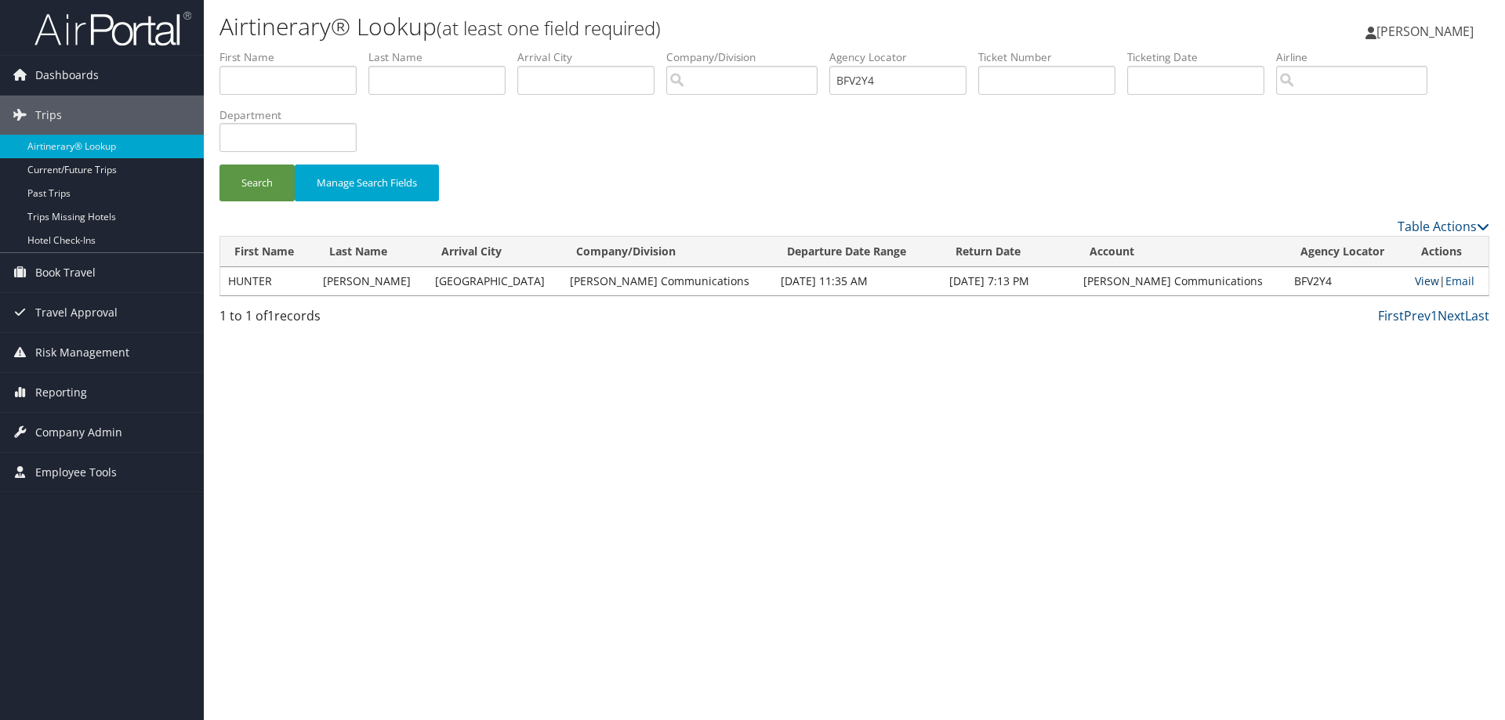 The height and width of the screenshot is (720, 1505). I want to click on label: Arrival City, so click(592, 57).